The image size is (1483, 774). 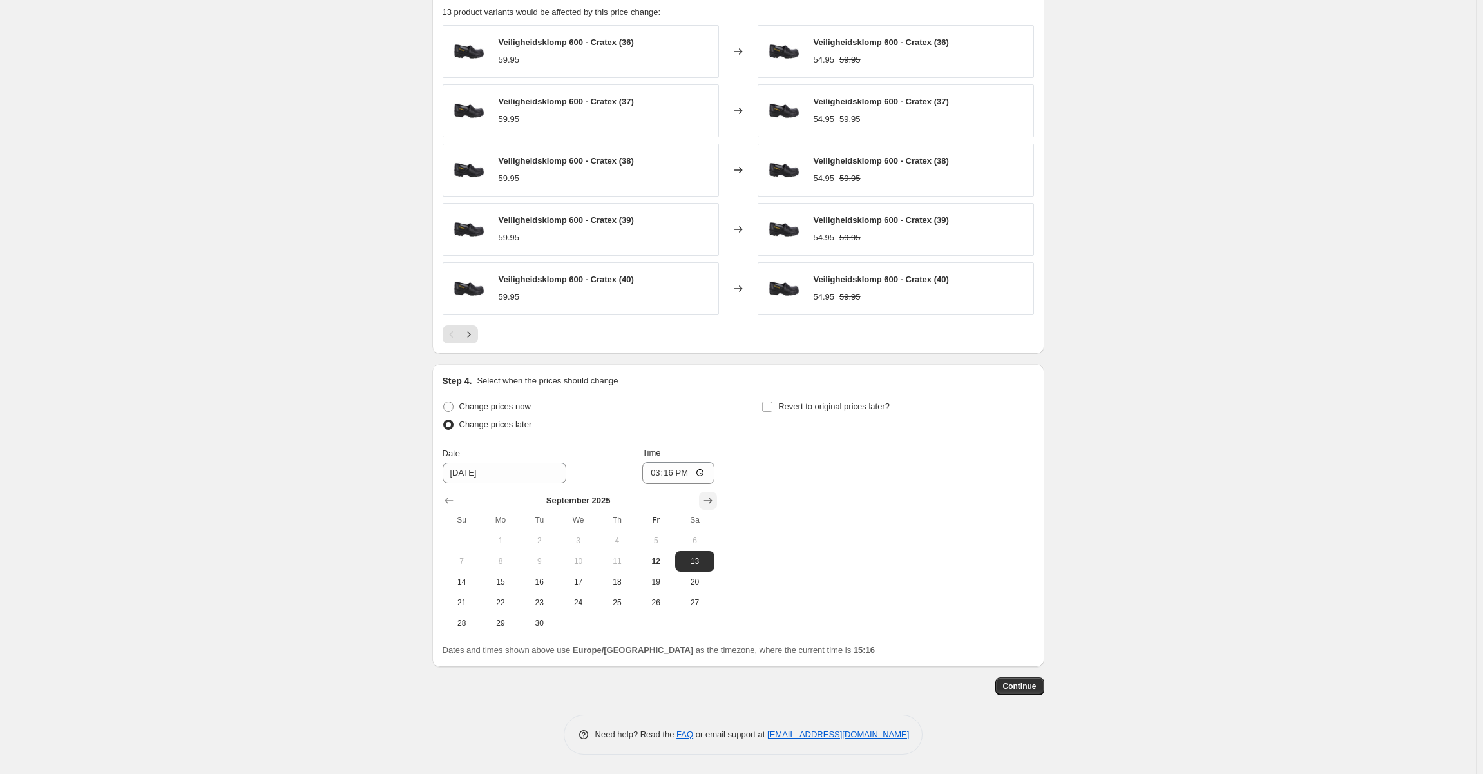 I want to click on button: Saturday September 27 2025, so click(x=695, y=602).